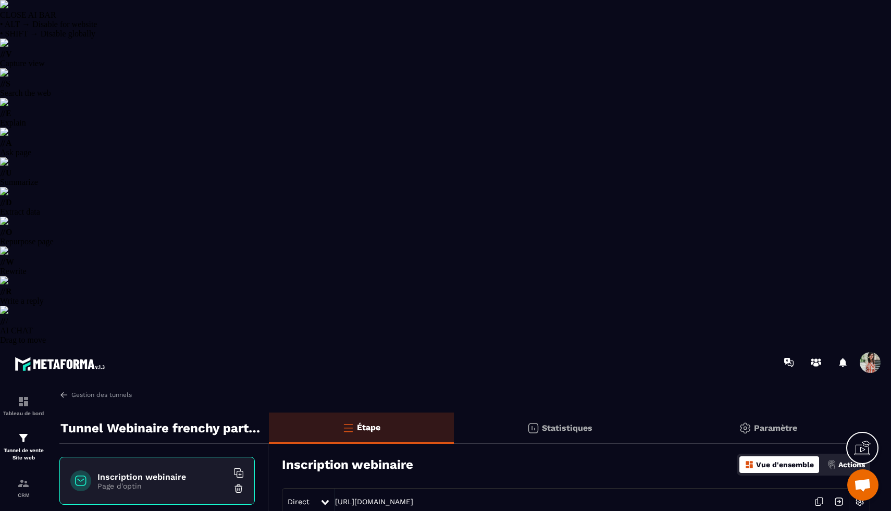  I want to click on span: Direct, so click(299, 502).